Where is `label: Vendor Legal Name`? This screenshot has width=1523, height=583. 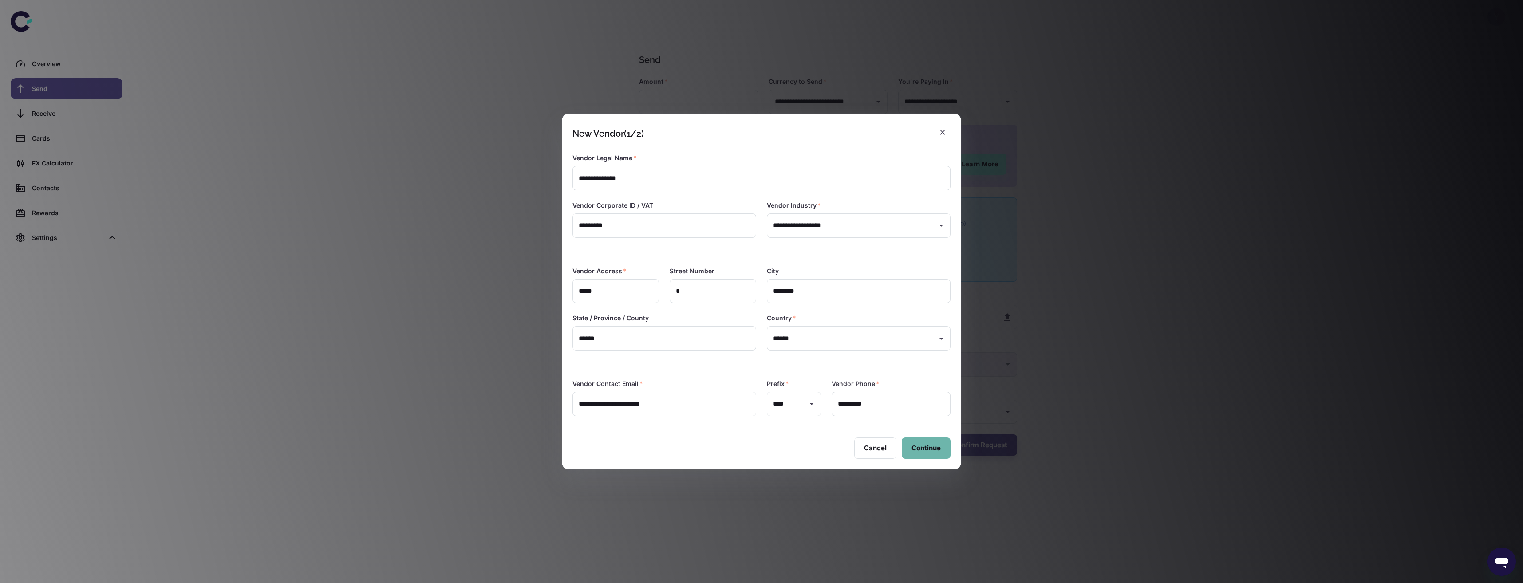 label: Vendor Legal Name is located at coordinates (604, 158).